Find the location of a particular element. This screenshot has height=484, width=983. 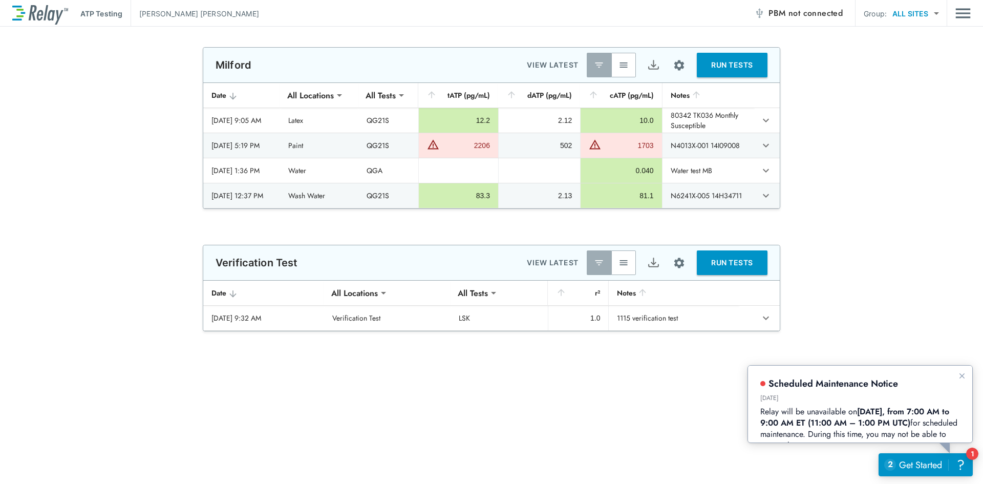

p: Group: is located at coordinates (875, 13).